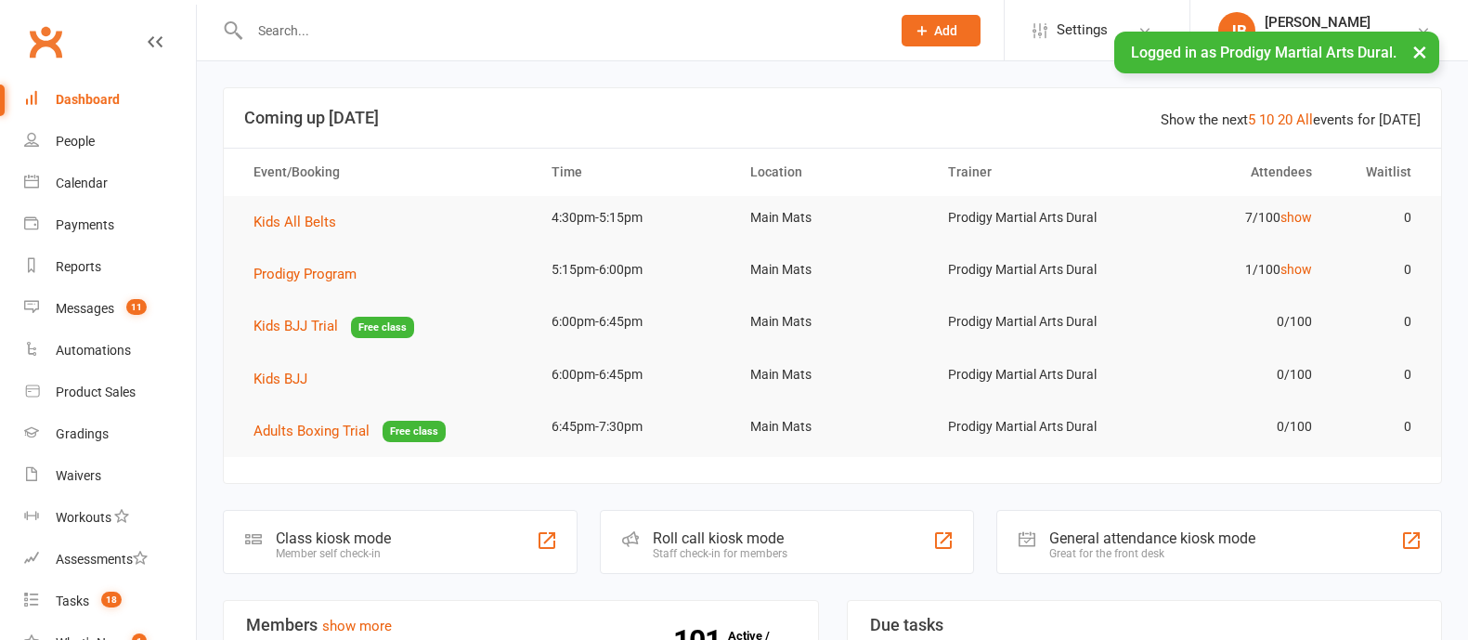 This screenshot has height=640, width=1468. What do you see at coordinates (110, 141) in the screenshot?
I see `a: People` at bounding box center [110, 141].